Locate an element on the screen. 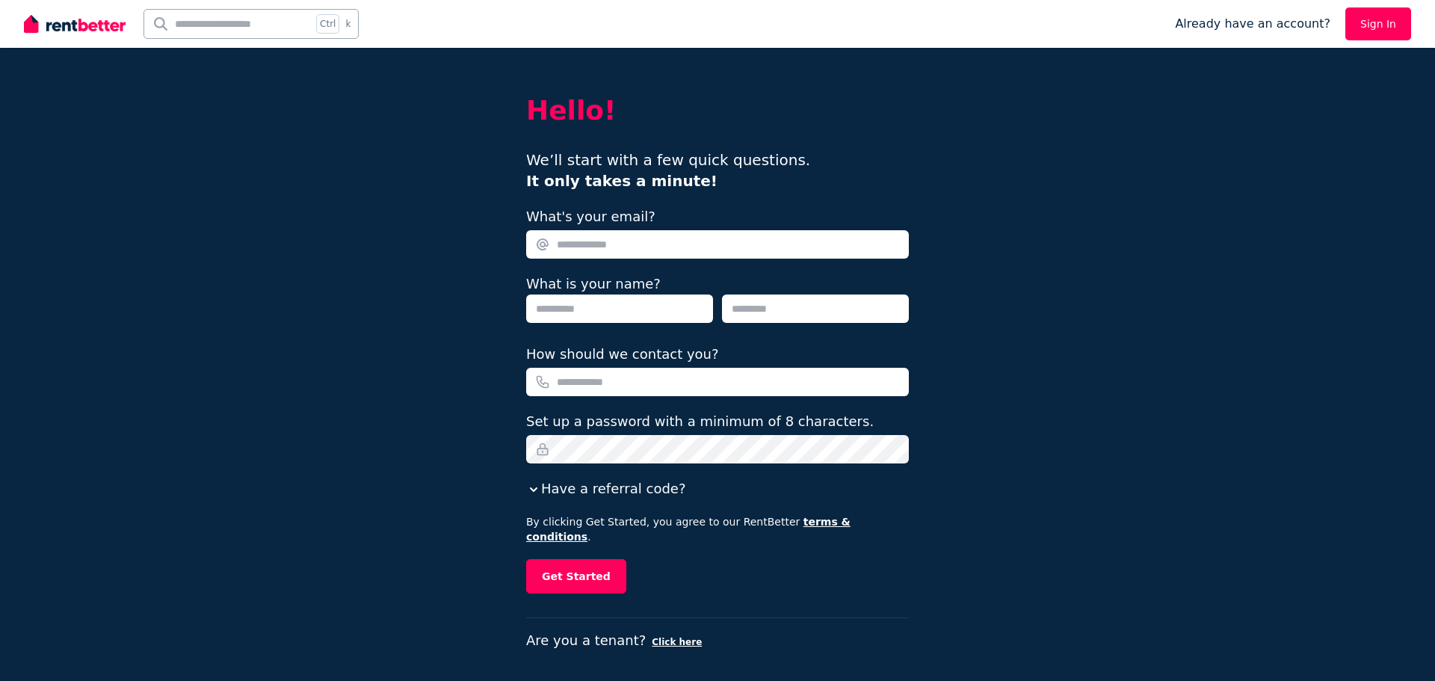  label: What's your email? is located at coordinates (590, 217).